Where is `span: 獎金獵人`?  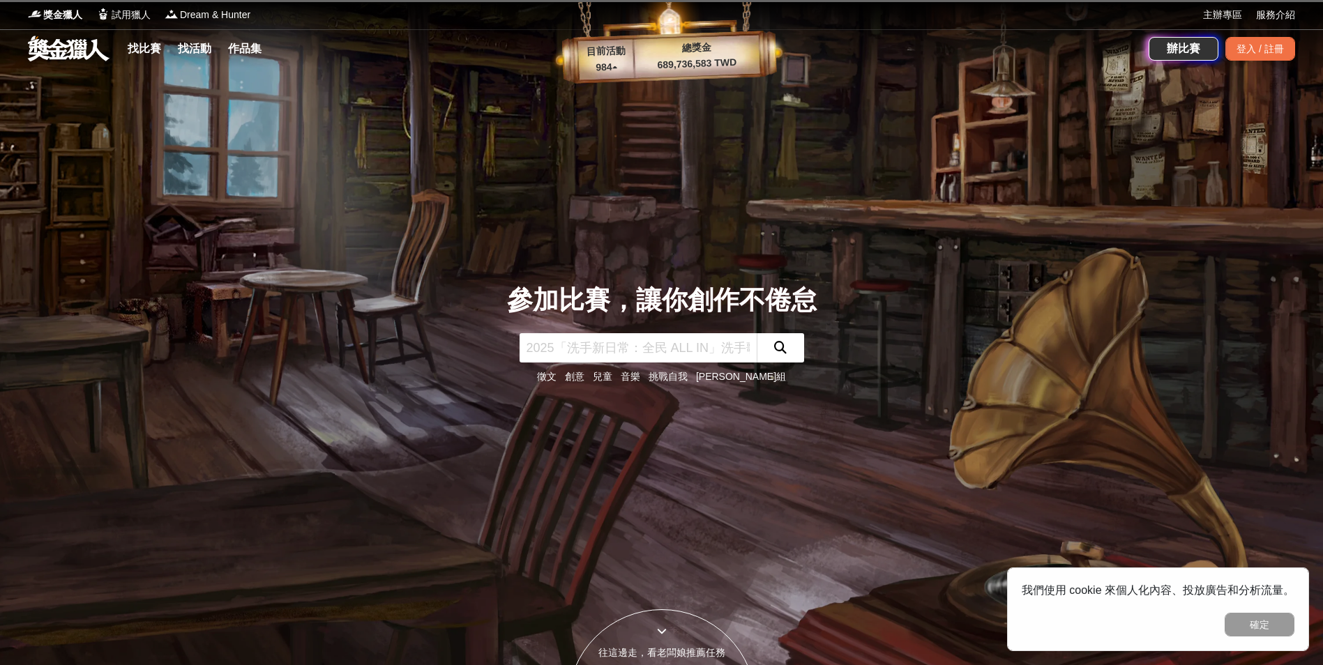 span: 獎金獵人 is located at coordinates (63, 15).